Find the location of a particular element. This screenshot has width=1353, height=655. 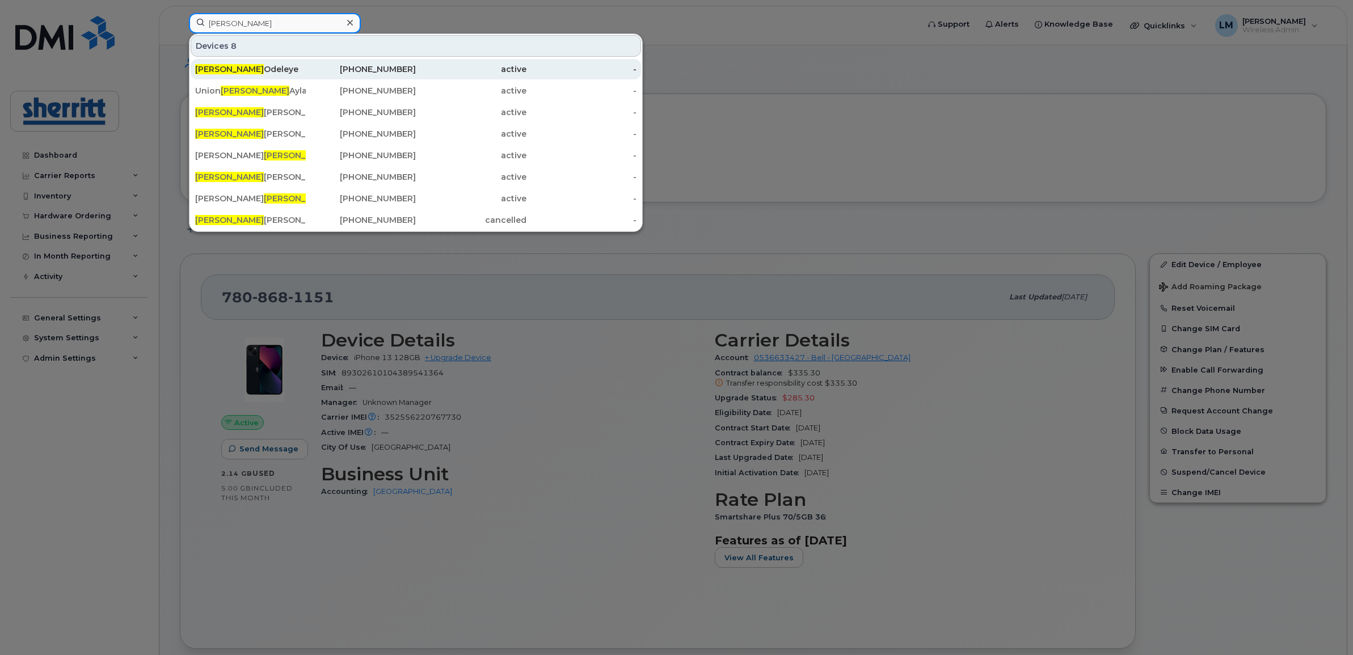

div: Devices is located at coordinates (416, 46).